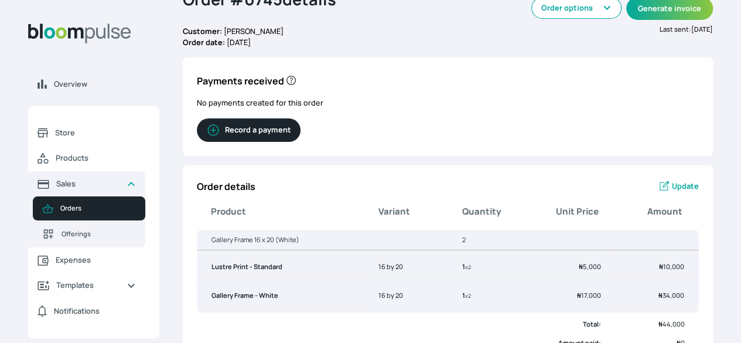 Image resolution: width=741 pixels, height=343 pixels. I want to click on button: Record a payment, so click(248, 130).